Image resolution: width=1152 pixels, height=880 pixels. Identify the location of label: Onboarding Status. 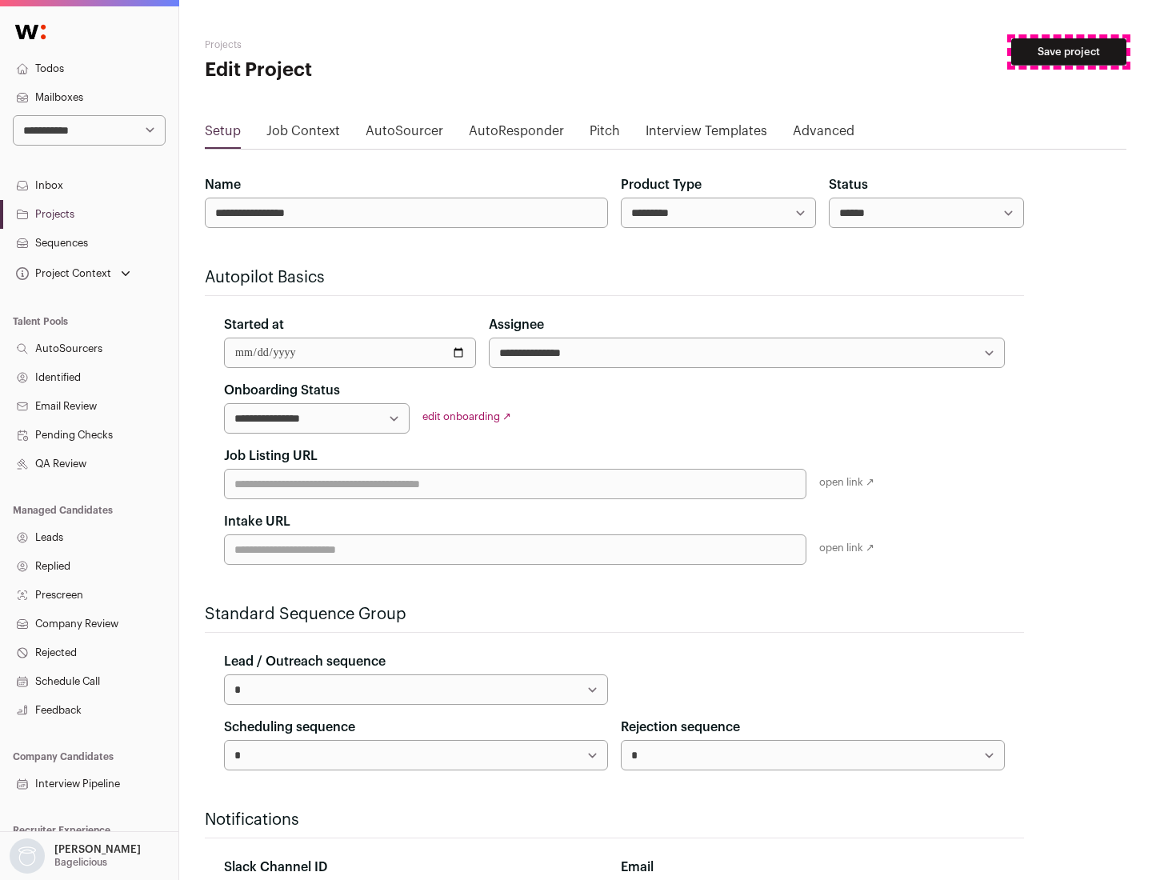
(281, 390).